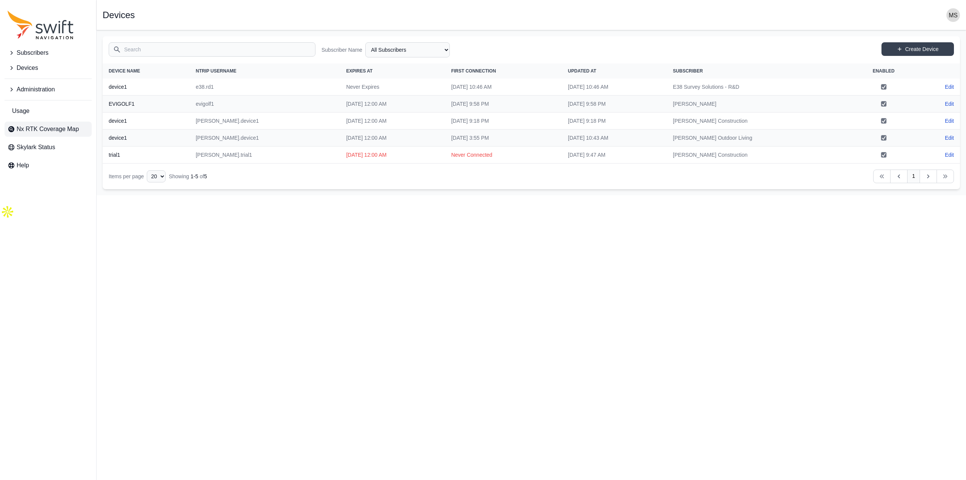  I want to click on span: Help, so click(23, 165).